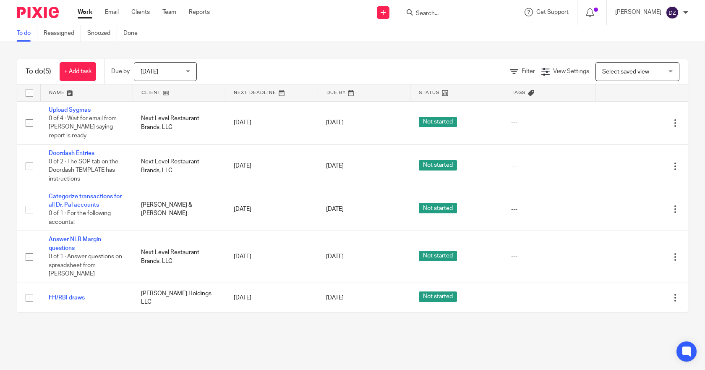 The height and width of the screenshot is (370, 705). Describe the element at coordinates (571, 71) in the screenshot. I see `span: View Settings` at that location.